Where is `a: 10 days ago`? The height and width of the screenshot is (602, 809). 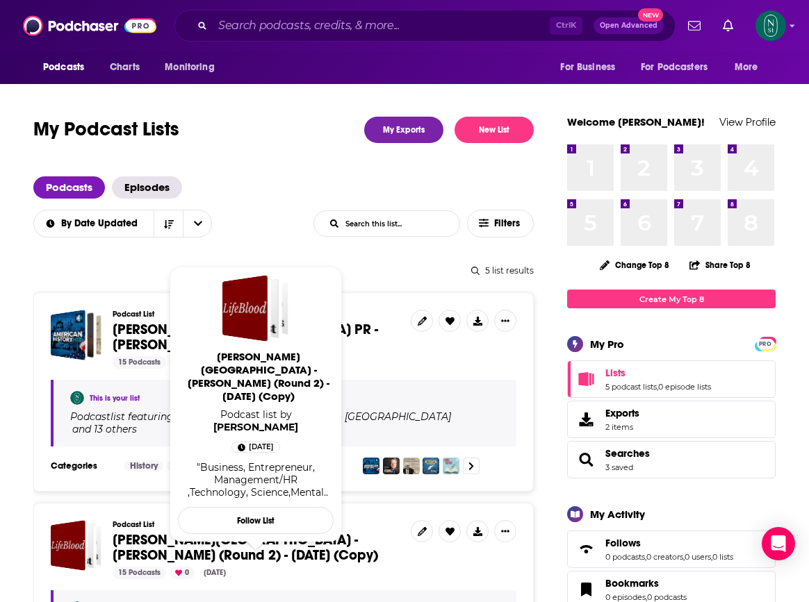 a: 10 days ago is located at coordinates (256, 447).